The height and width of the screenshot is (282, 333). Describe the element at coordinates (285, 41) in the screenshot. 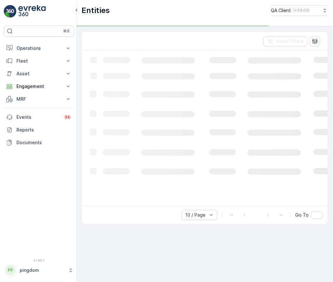

I see `button: Clear Filters` at that location.